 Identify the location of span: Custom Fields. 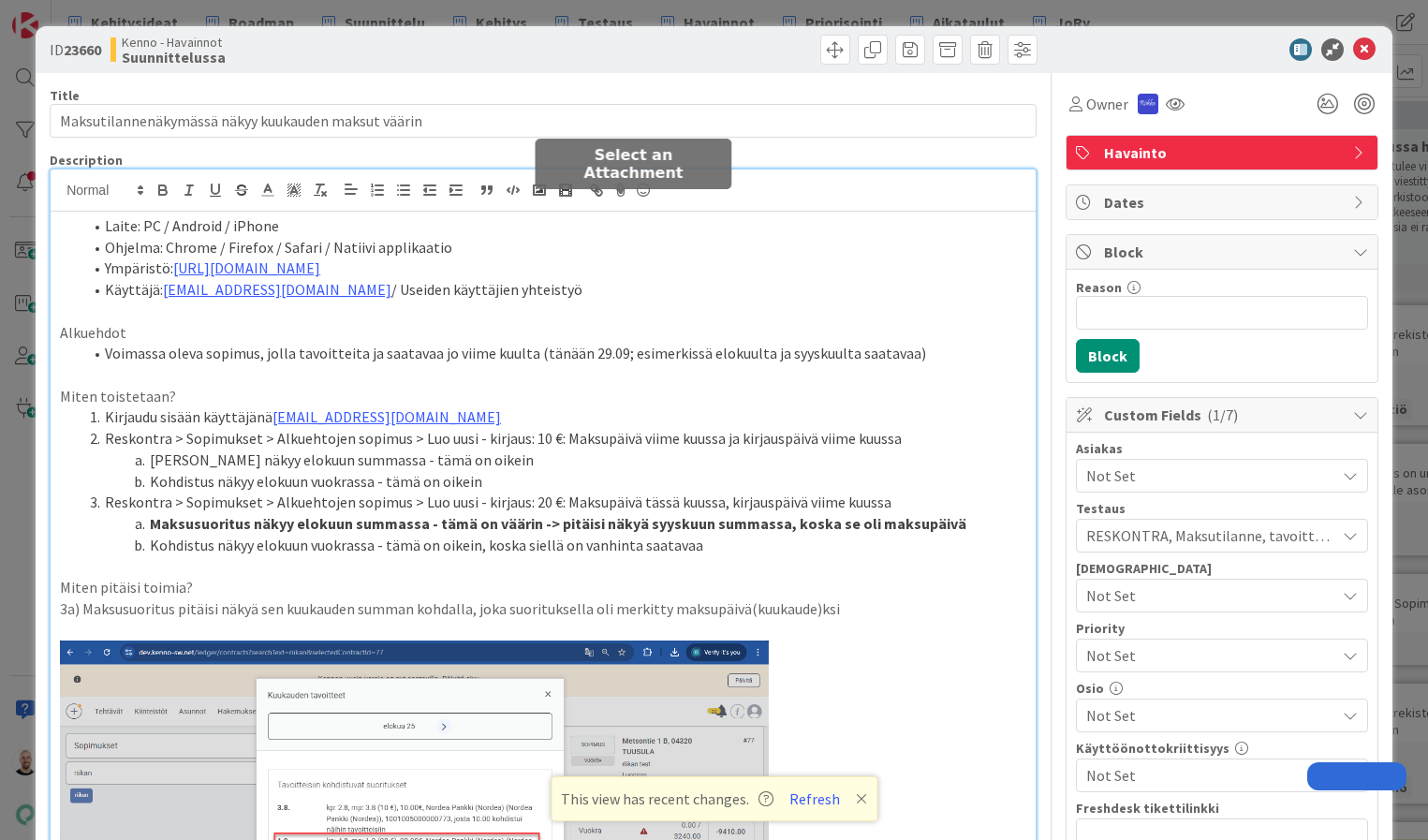
(1224, 415).